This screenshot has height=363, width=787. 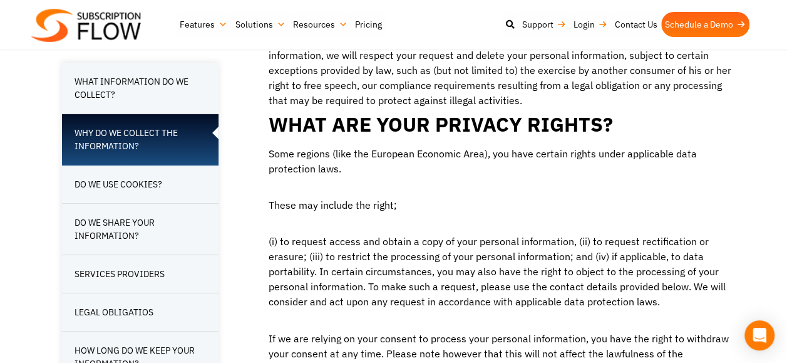 I want to click on span: SERVICES PROVIDERS, so click(x=120, y=274).